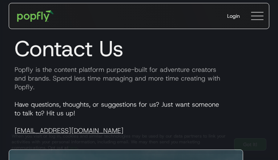  What do you see at coordinates (233, 16) in the screenshot?
I see `a: Login` at bounding box center [233, 16].